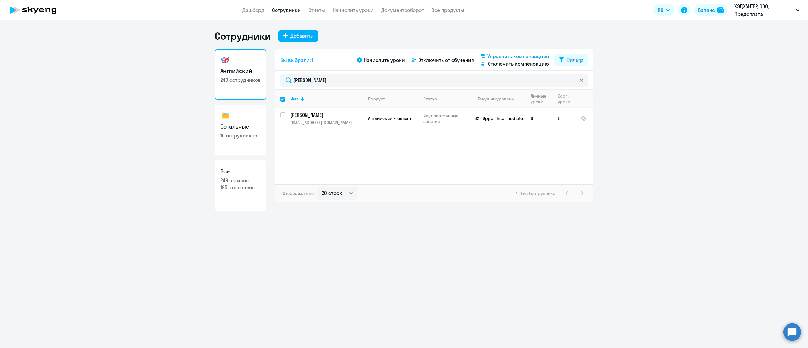 The height and width of the screenshot is (348, 808). Describe the element at coordinates (518, 64) in the screenshot. I see `span: Отключить компенсацию` at that location.